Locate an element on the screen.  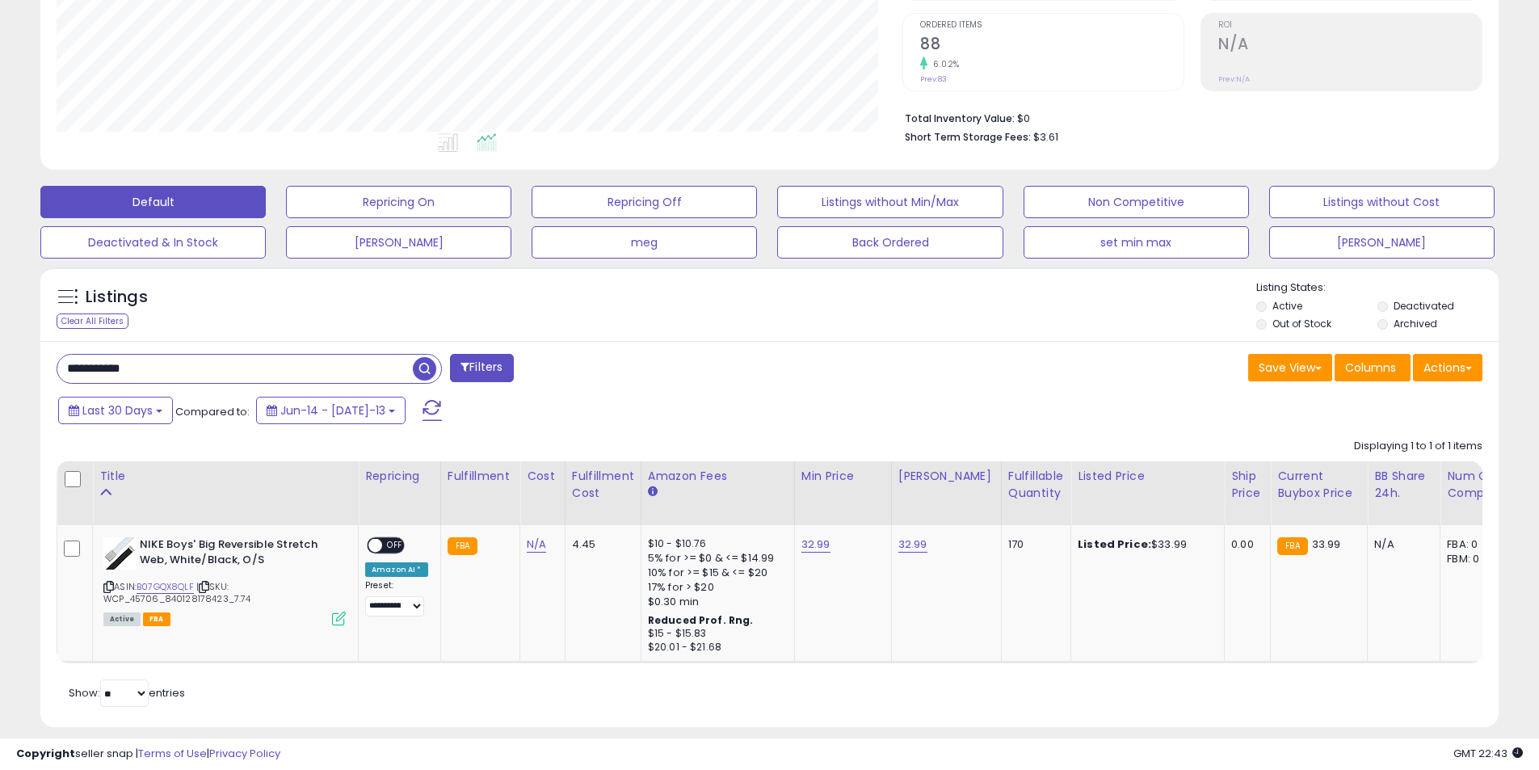
span: Compared to: is located at coordinates (212, 411).